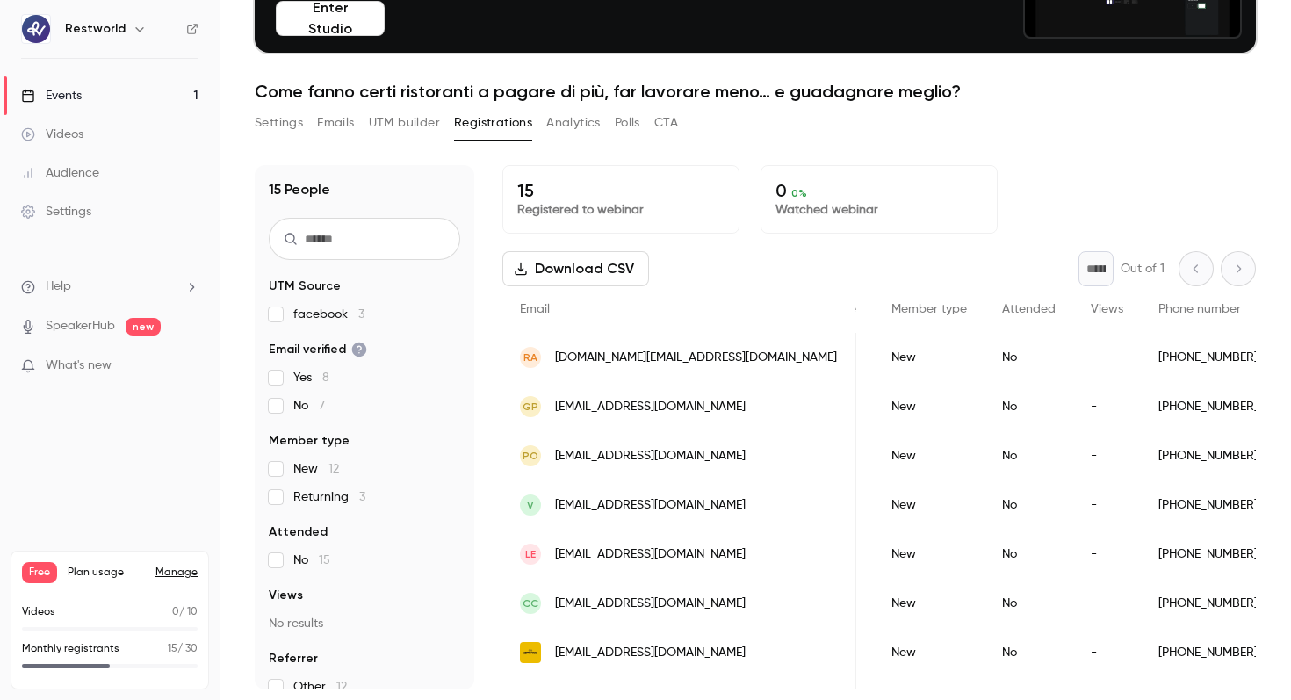 The image size is (1291, 700). What do you see at coordinates (40, 573) in the screenshot?
I see `span: Free` at bounding box center [40, 573].